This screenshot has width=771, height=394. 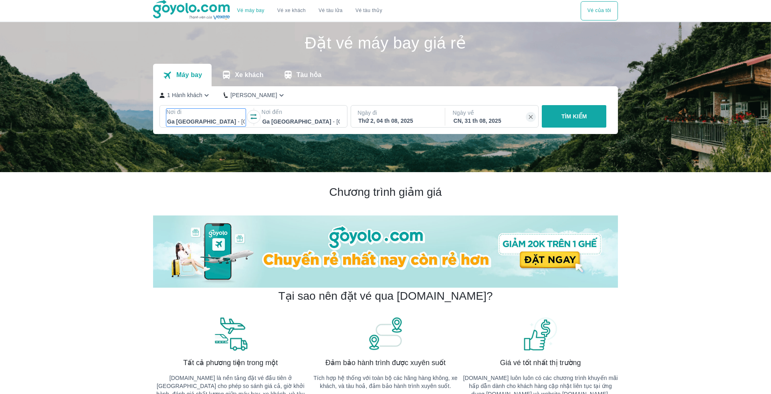 I want to click on button: Vé của tôi, so click(x=599, y=11).